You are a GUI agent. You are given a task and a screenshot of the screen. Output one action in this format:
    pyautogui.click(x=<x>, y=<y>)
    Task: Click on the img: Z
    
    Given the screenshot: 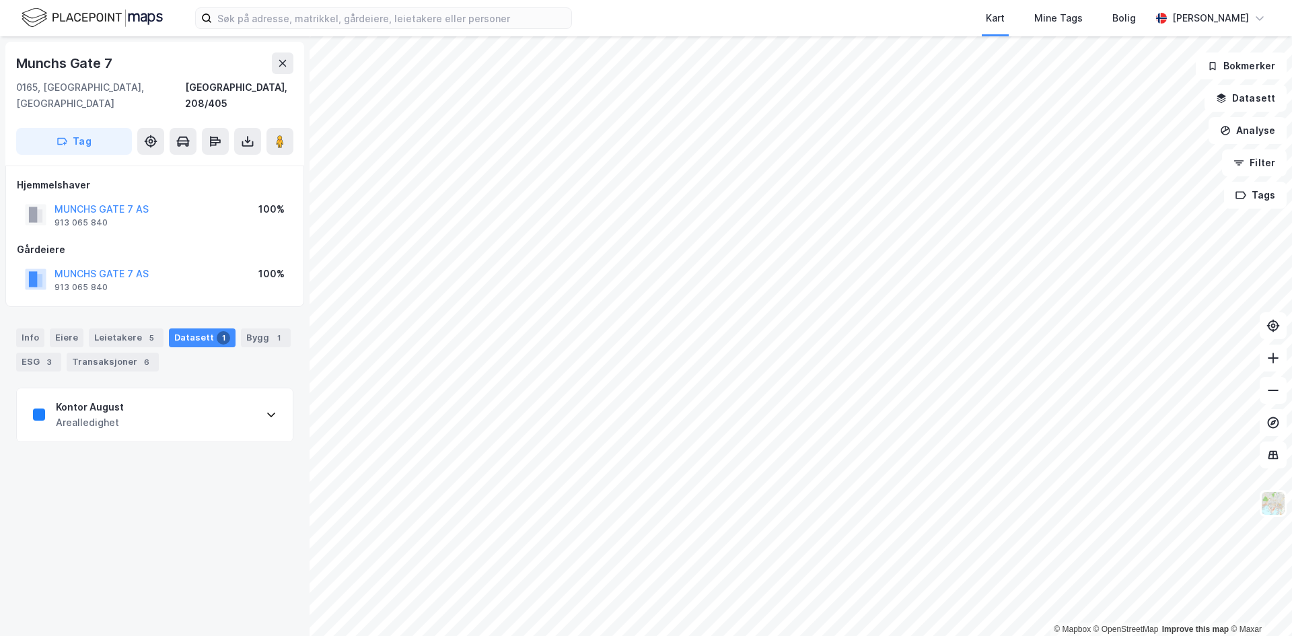 What is the action you would take?
    pyautogui.click(x=1273, y=503)
    